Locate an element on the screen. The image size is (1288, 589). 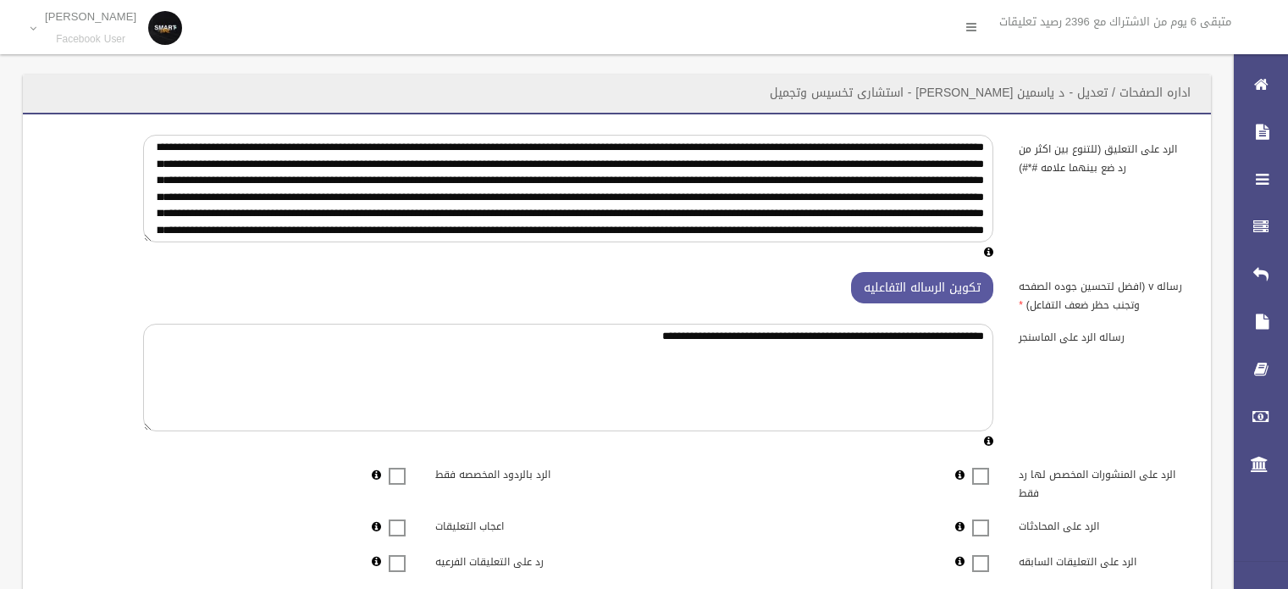
label: اعجاب التعليقات is located at coordinates (520, 524).